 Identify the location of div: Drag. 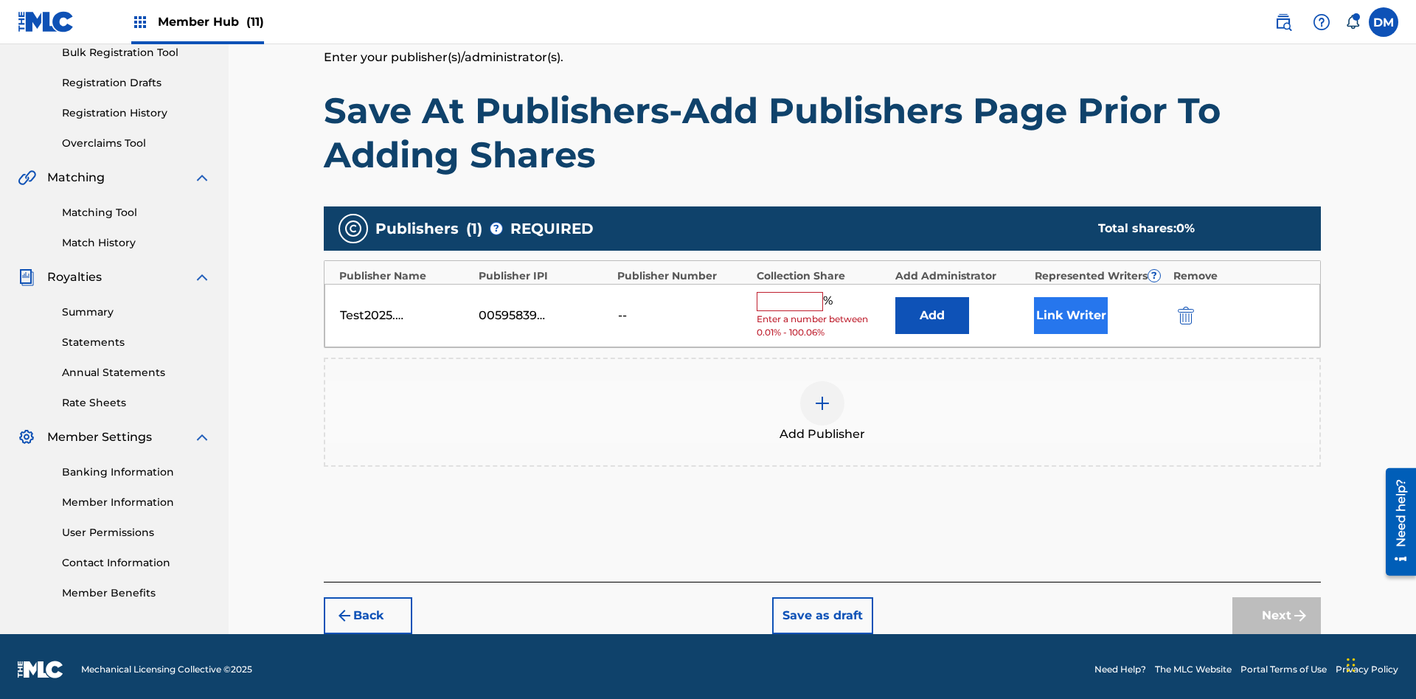
(1351, 665).